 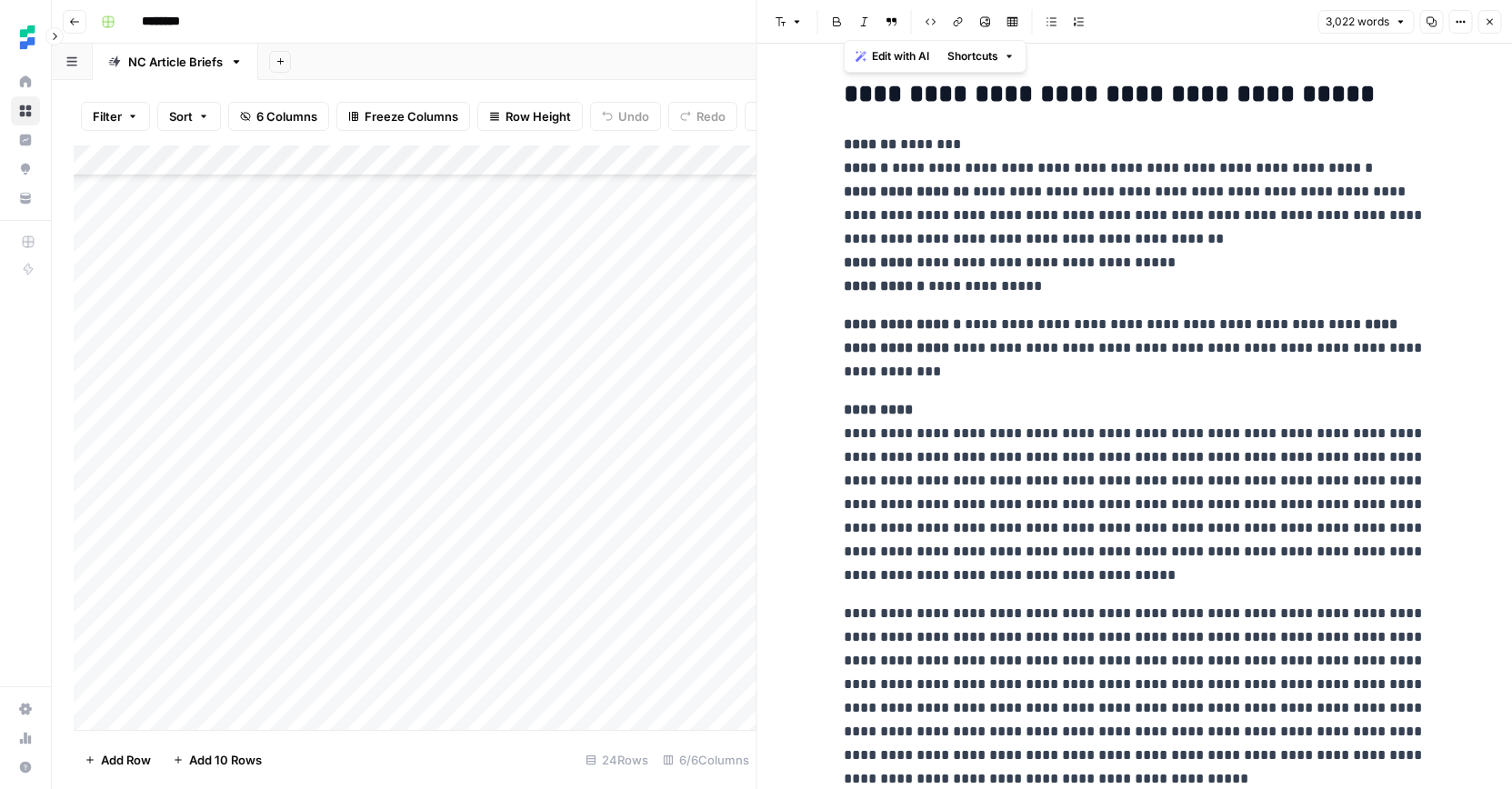 I want to click on span: 3,022 words, so click(x=1358, y=21).